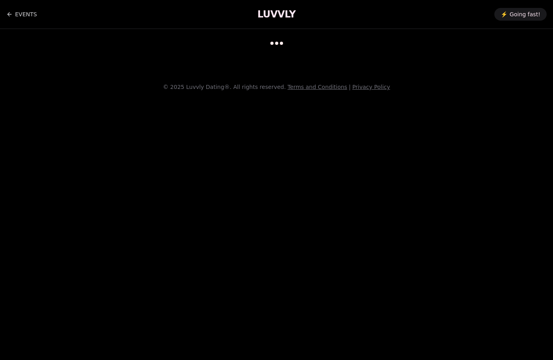 The image size is (553, 360). I want to click on h1: LUVVLY, so click(276, 14).